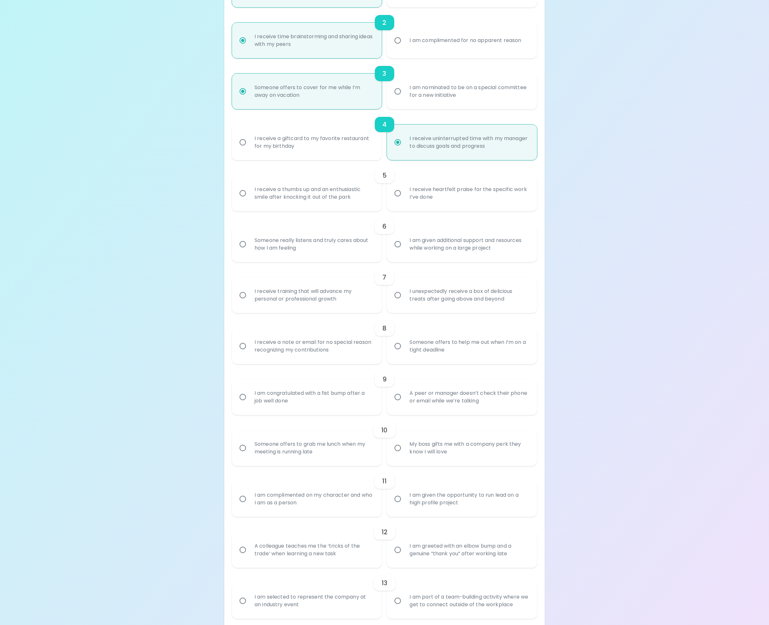  What do you see at coordinates (469, 142) in the screenshot?
I see `div: I receive uninterrupted time with my manager to discuss goals and progress` at bounding box center [469, 142].